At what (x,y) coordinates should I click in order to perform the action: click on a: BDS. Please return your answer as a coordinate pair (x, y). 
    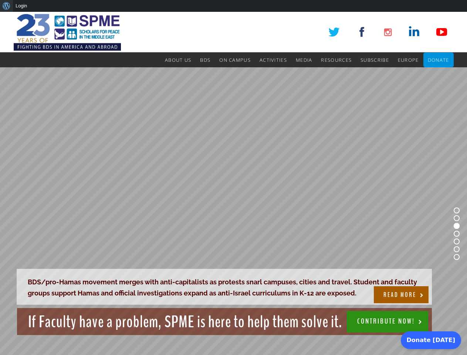
    Looking at the image, I should click on (205, 60).